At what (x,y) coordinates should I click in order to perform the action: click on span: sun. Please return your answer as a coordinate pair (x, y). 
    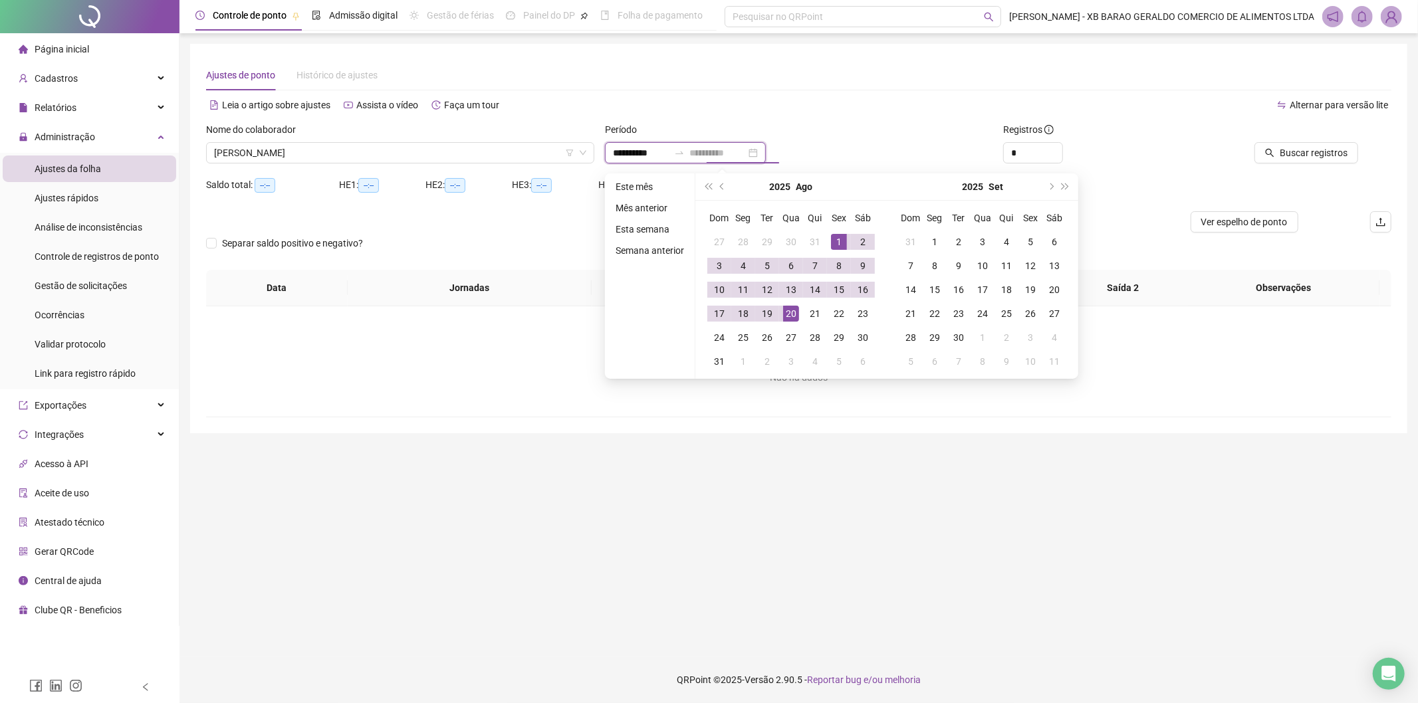
    Looking at the image, I should click on (414, 15).